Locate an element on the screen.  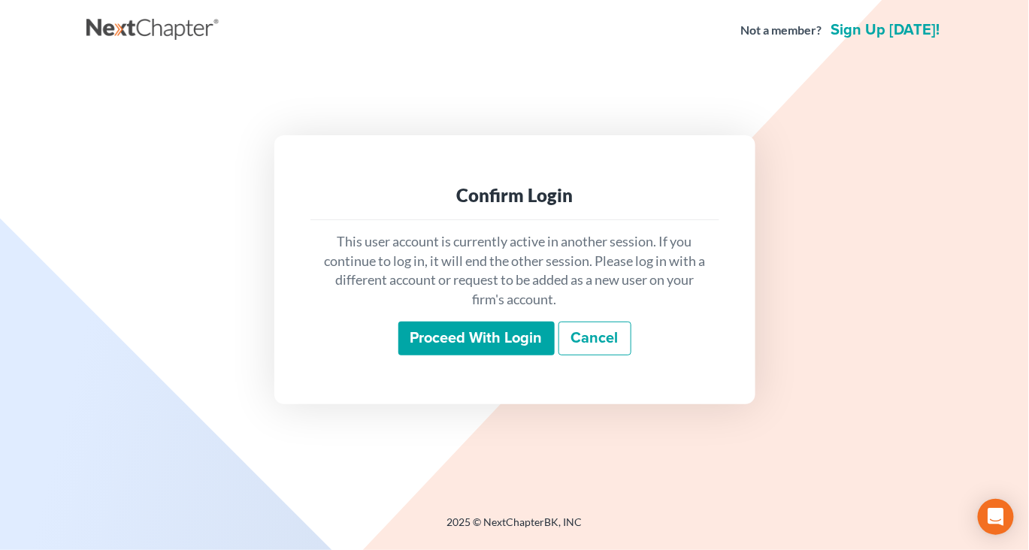
p: This user account is currently active in another session. If you continue to log in, it will end ... is located at coordinates (515, 271).